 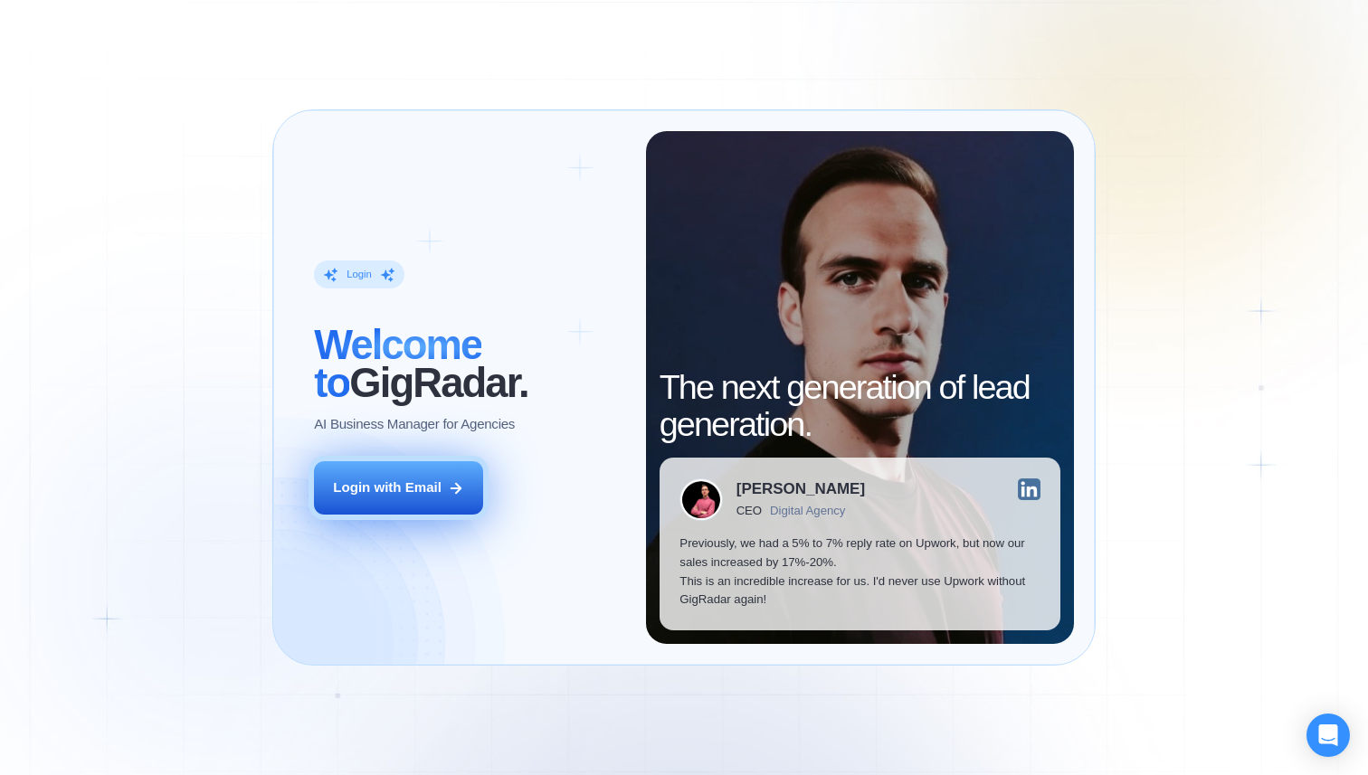 What do you see at coordinates (414, 424) in the screenshot?
I see `p: AI Business Manager for Agencies` at bounding box center [414, 424].